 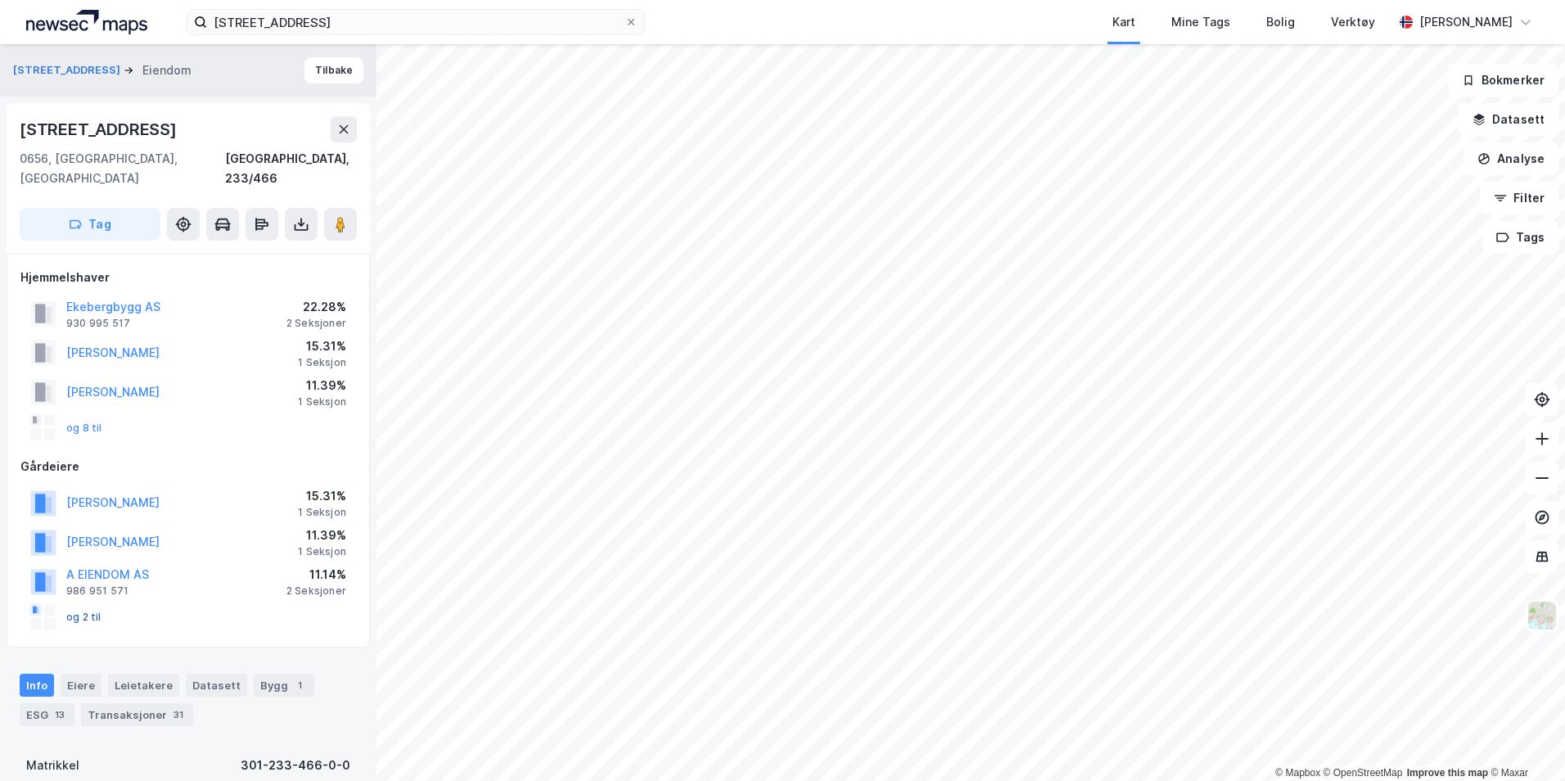 What do you see at coordinates (90, 224) in the screenshot?
I see `button: Tag` at bounding box center [90, 224].